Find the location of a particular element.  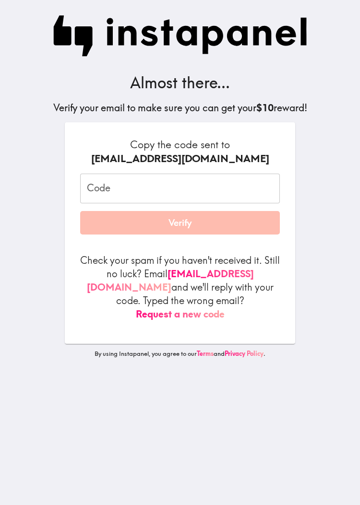

b: $10 is located at coordinates (265, 107).